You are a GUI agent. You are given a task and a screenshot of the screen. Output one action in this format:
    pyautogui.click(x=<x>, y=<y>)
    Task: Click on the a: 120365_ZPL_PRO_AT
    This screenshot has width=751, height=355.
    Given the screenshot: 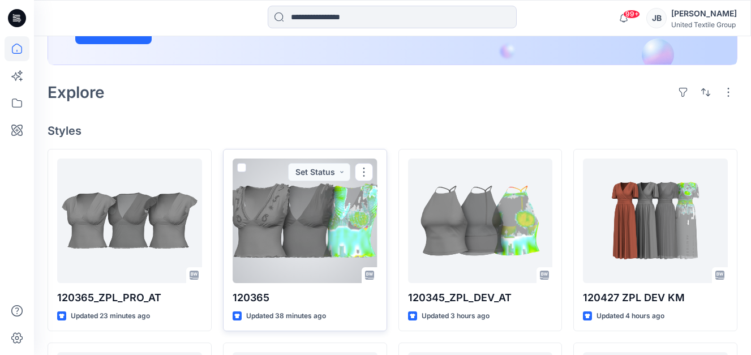 What is the action you would take?
    pyautogui.click(x=130, y=221)
    